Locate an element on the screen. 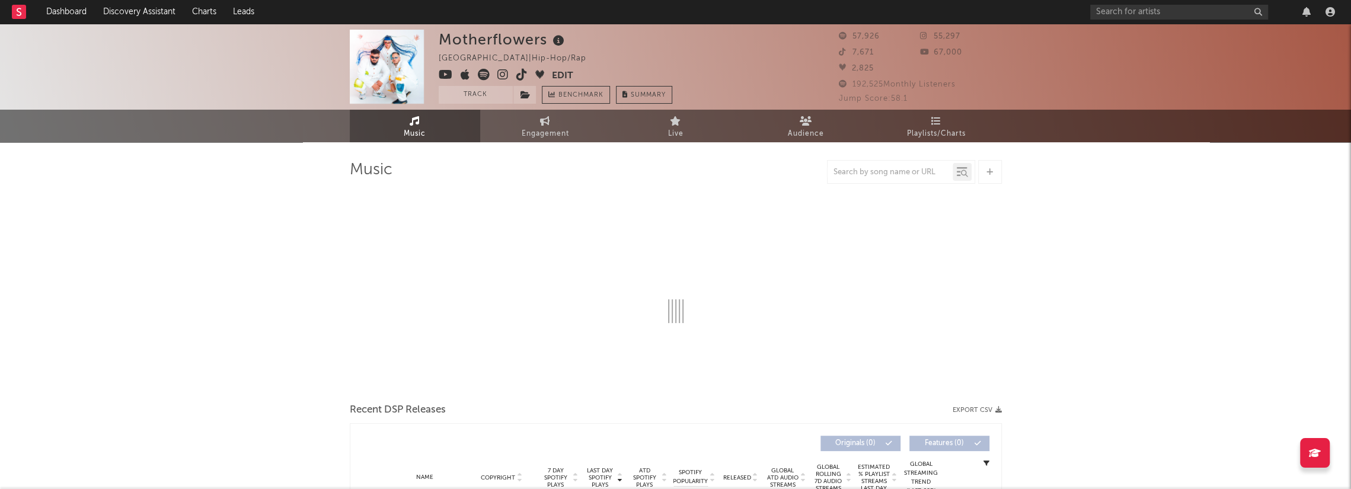 The image size is (1351, 489). span: Features ( 0 ) is located at coordinates (944, 443).